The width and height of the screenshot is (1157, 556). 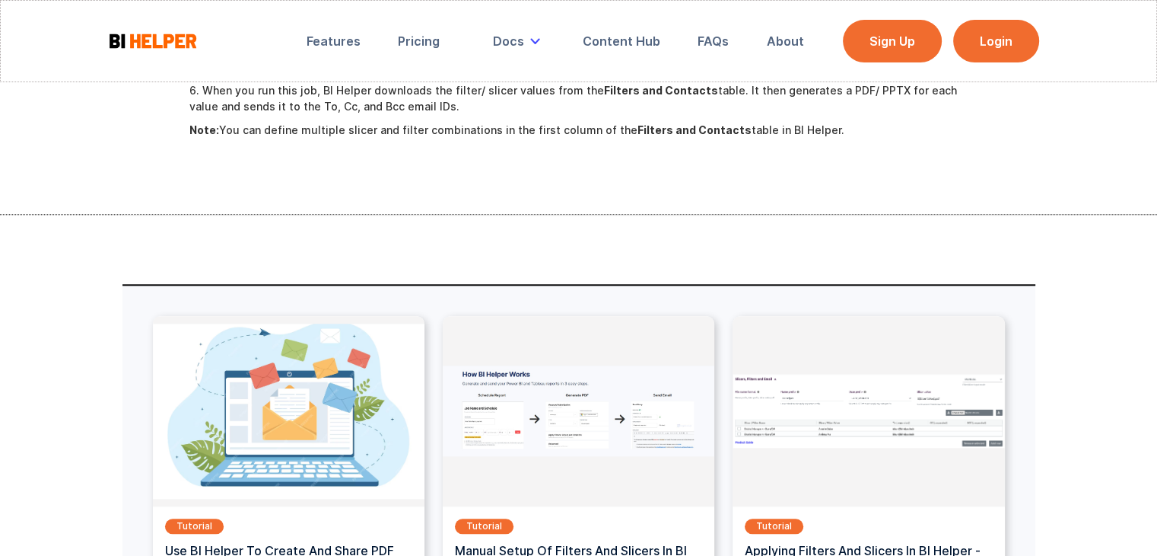 What do you see at coordinates (996, 41) in the screenshot?
I see `a: Login` at bounding box center [996, 41].